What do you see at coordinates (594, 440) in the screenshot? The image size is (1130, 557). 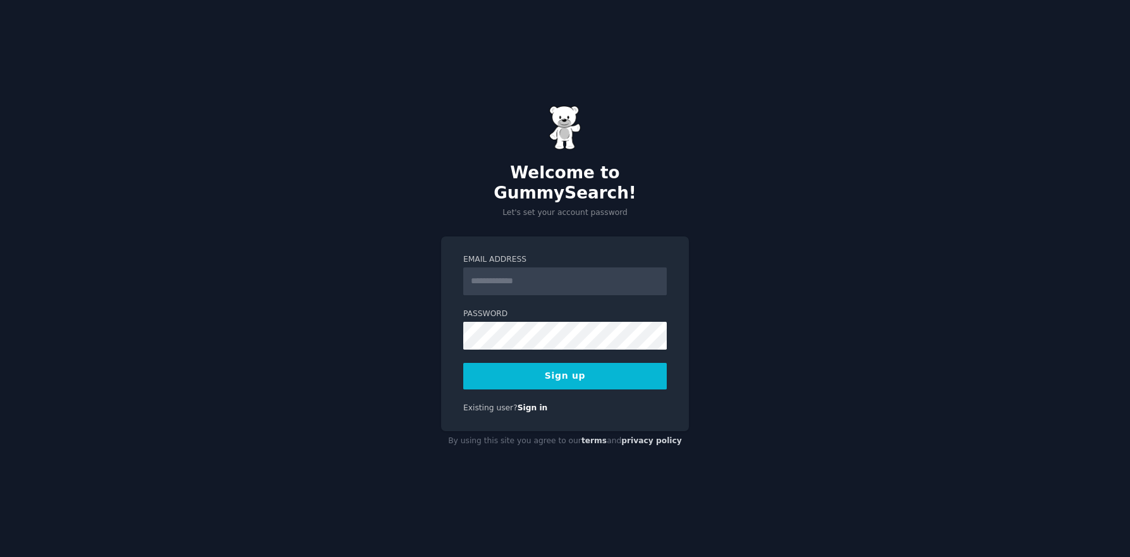 I see `a: terms` at bounding box center [594, 440].